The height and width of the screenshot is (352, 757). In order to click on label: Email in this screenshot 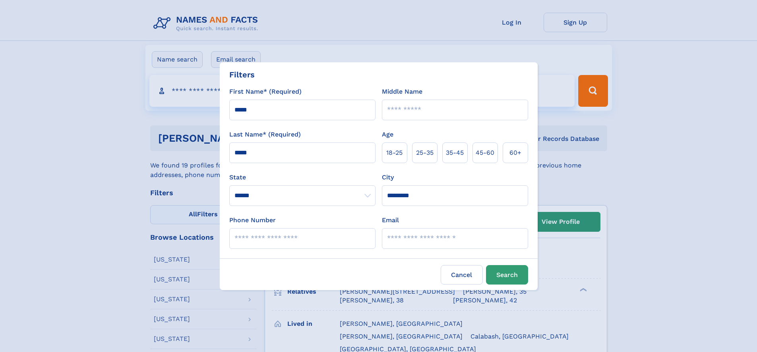, I will do `click(390, 220)`.